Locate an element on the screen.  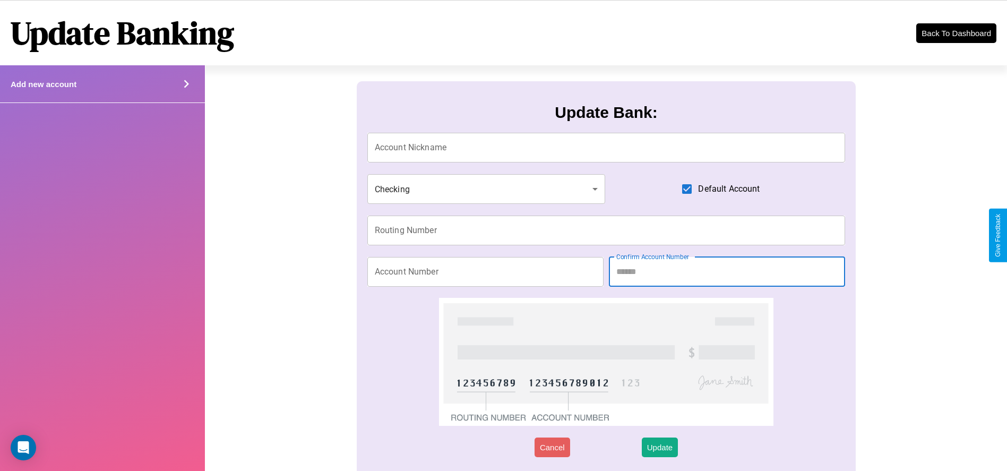
h1: Update Banking is located at coordinates (122, 33).